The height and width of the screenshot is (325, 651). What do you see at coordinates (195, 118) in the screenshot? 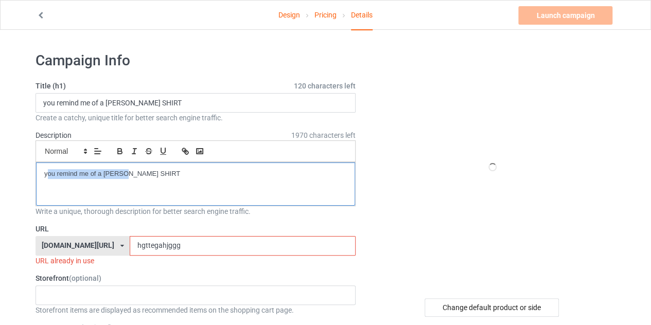
I see `div: Create a catchy, unique title for better search engine traffic.` at bounding box center [195, 118].